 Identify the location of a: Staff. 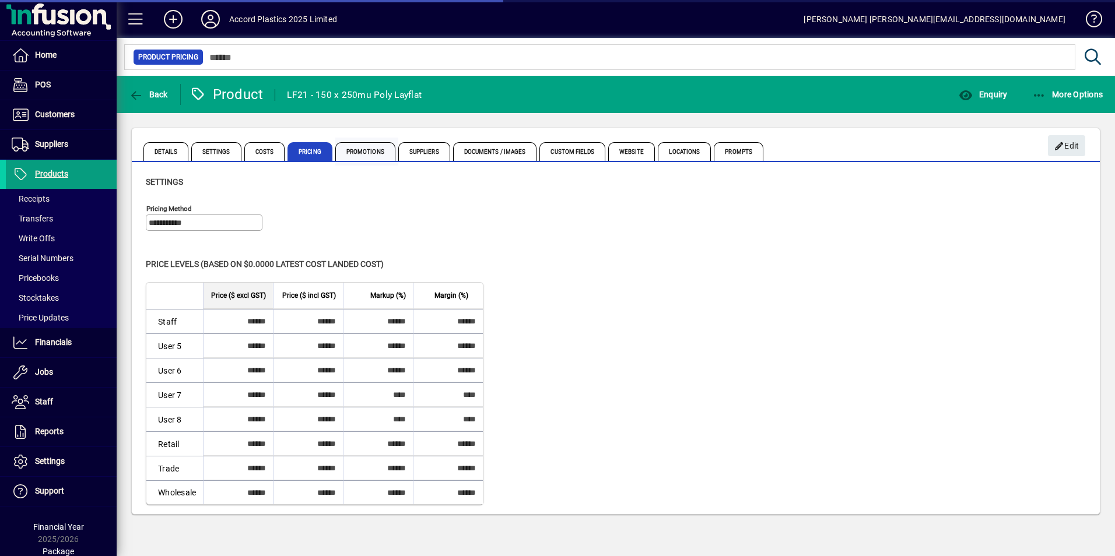
(61, 402).